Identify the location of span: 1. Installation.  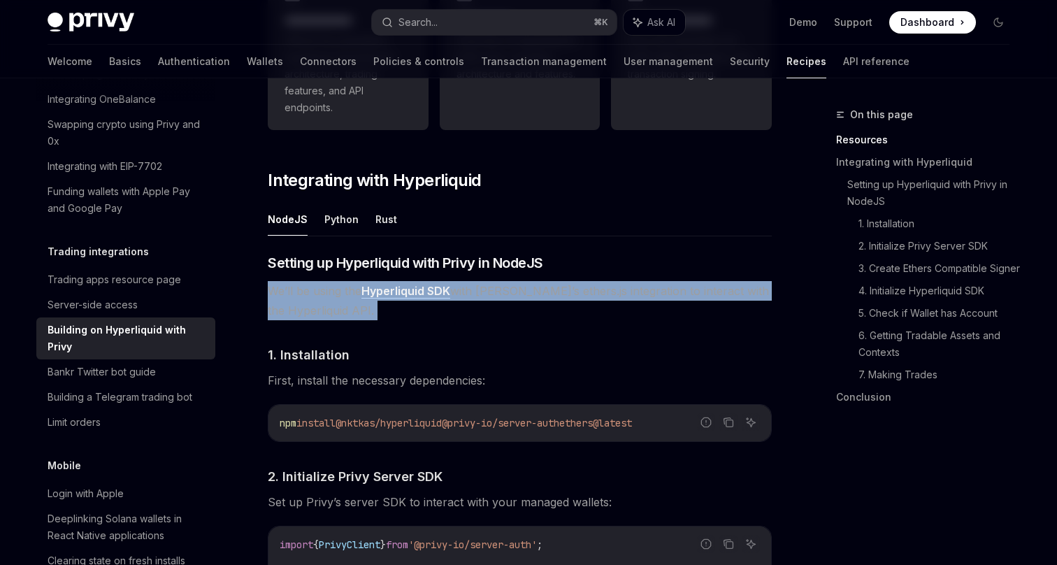
(308, 354).